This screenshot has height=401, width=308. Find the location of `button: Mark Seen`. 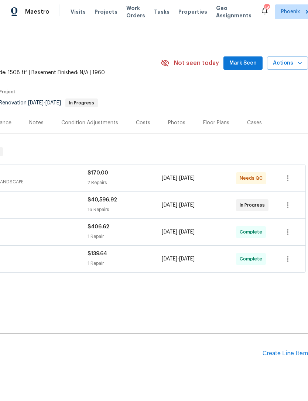

button: Mark Seen is located at coordinates (243, 63).